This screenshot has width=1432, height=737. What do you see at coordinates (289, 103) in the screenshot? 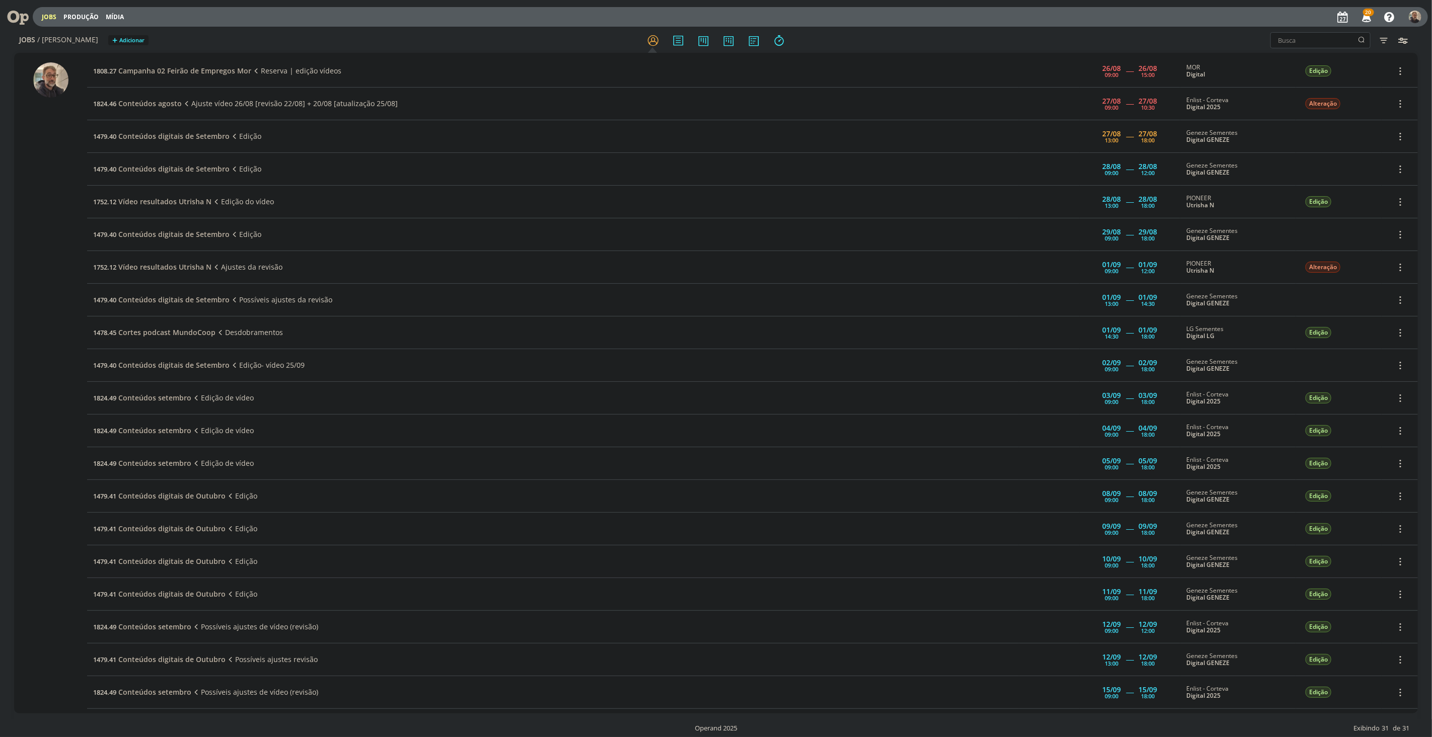
I see `span: Ajuste vídeo 26/08 [revisão 22/08] + 20/08 [atualização 25/08]` at bounding box center [289, 103].